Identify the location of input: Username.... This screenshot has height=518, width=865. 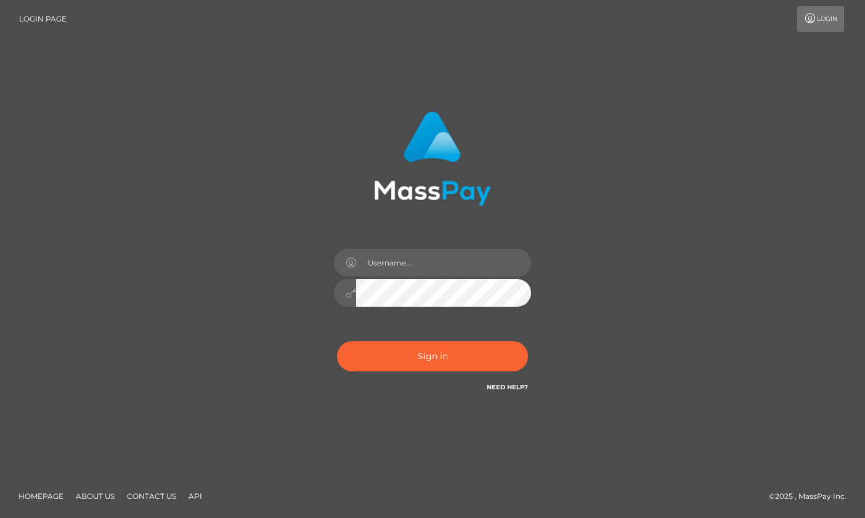
(443, 262).